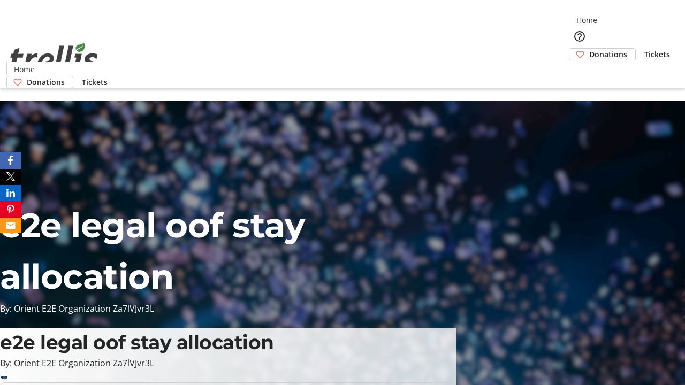 This screenshot has width=685, height=385. Describe the element at coordinates (54, 58) in the screenshot. I see `img: Orient E2E Organization Za7lVJvr3L's Logo` at that location.